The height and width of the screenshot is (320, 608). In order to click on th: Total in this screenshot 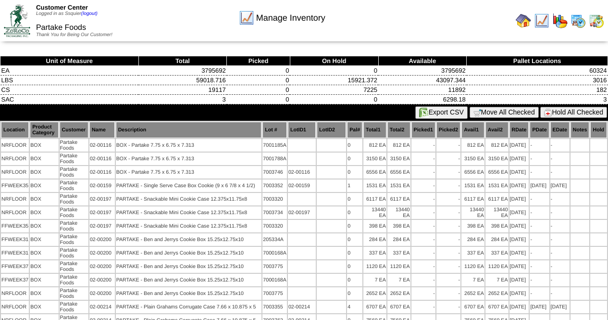, I will do `click(183, 61)`.